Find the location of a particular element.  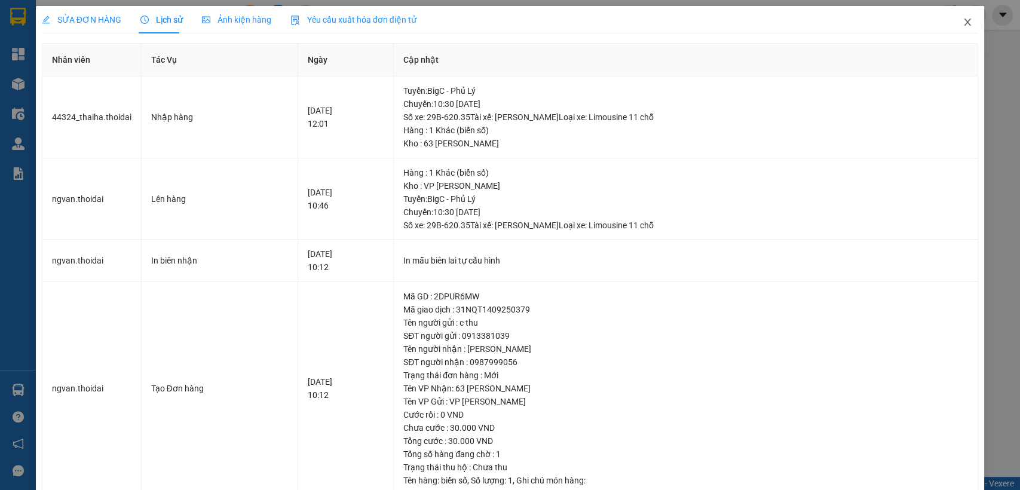

span: SỬA ĐƠN HÀNG is located at coordinates (81, 20).